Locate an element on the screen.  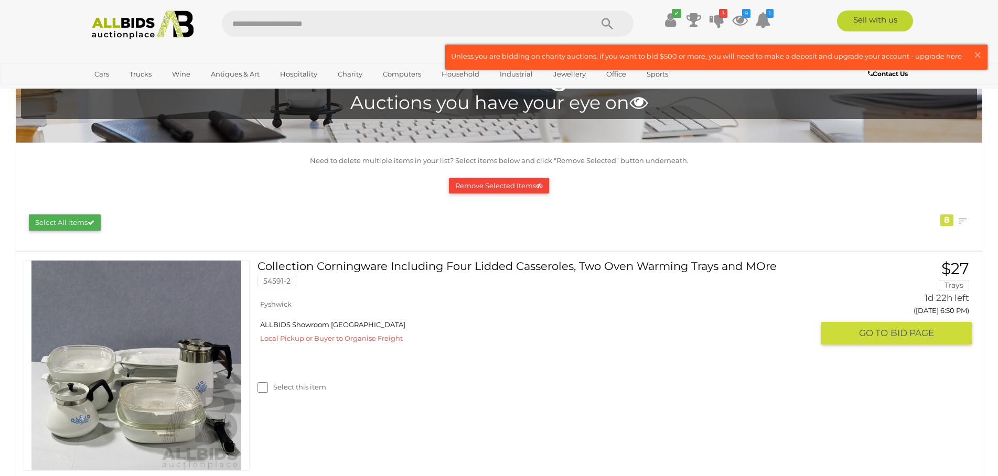
a: Sell with us is located at coordinates (875, 21).